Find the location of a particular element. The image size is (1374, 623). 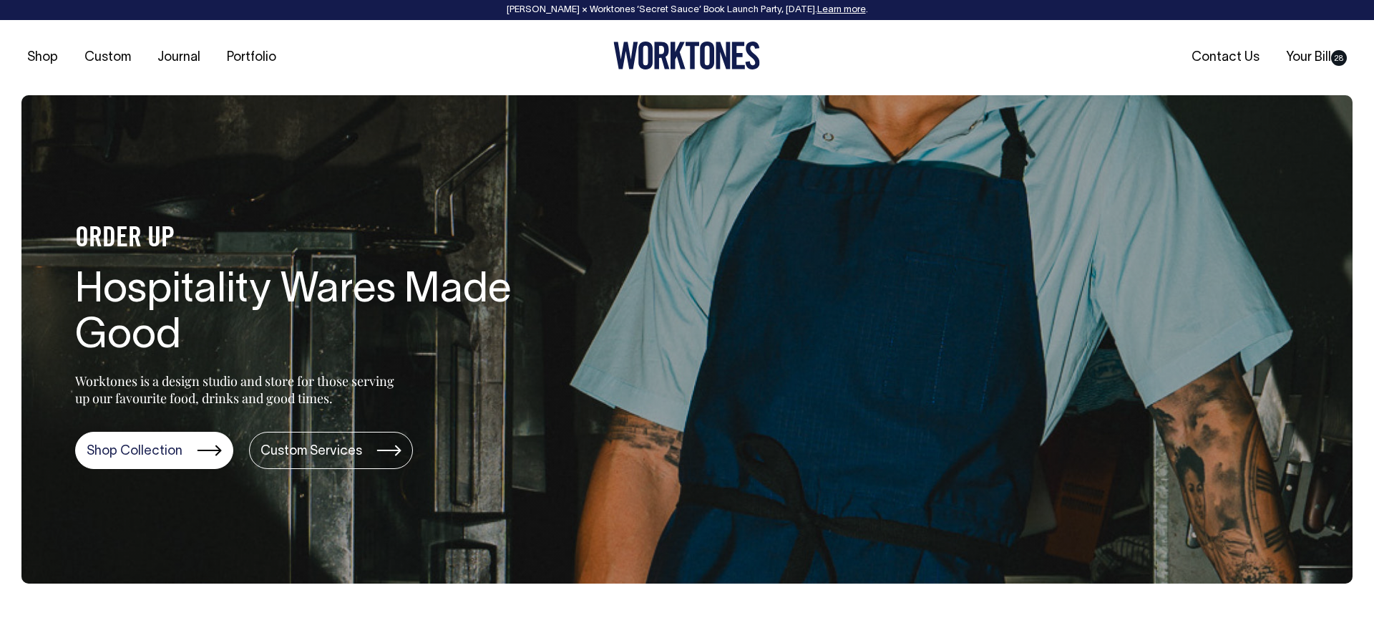

a: Portfolio is located at coordinates (251, 57).